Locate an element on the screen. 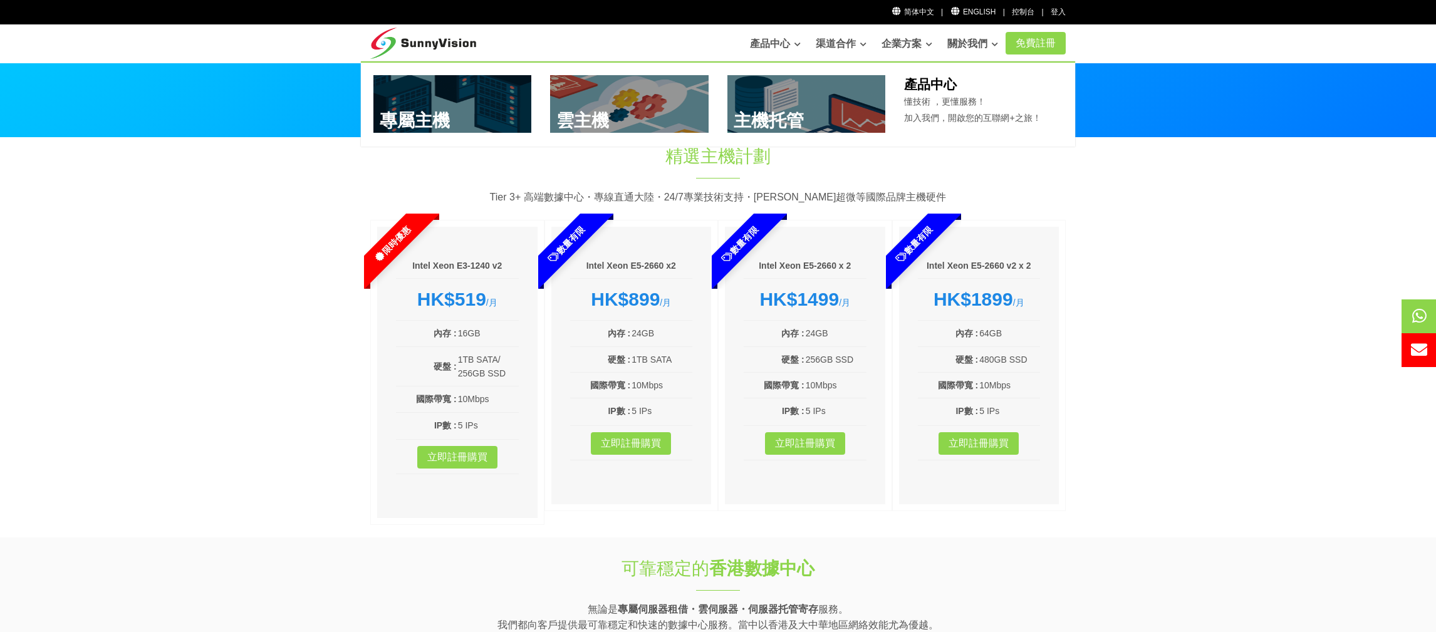 Image resolution: width=1436 pixels, height=632 pixels. span: 懂技術 ，更懂服務！ 加入我們，開啟您的互聯網+之旅！ is located at coordinates (972, 110).